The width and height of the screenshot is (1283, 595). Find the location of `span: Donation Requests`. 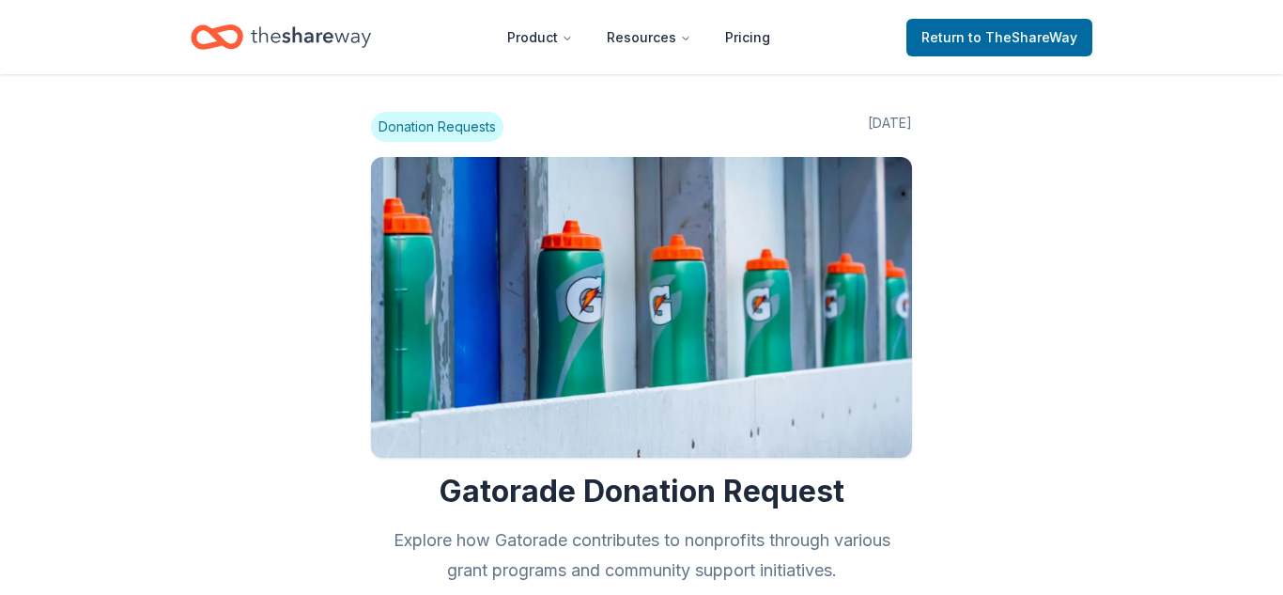

span: Donation Requests is located at coordinates (437, 127).